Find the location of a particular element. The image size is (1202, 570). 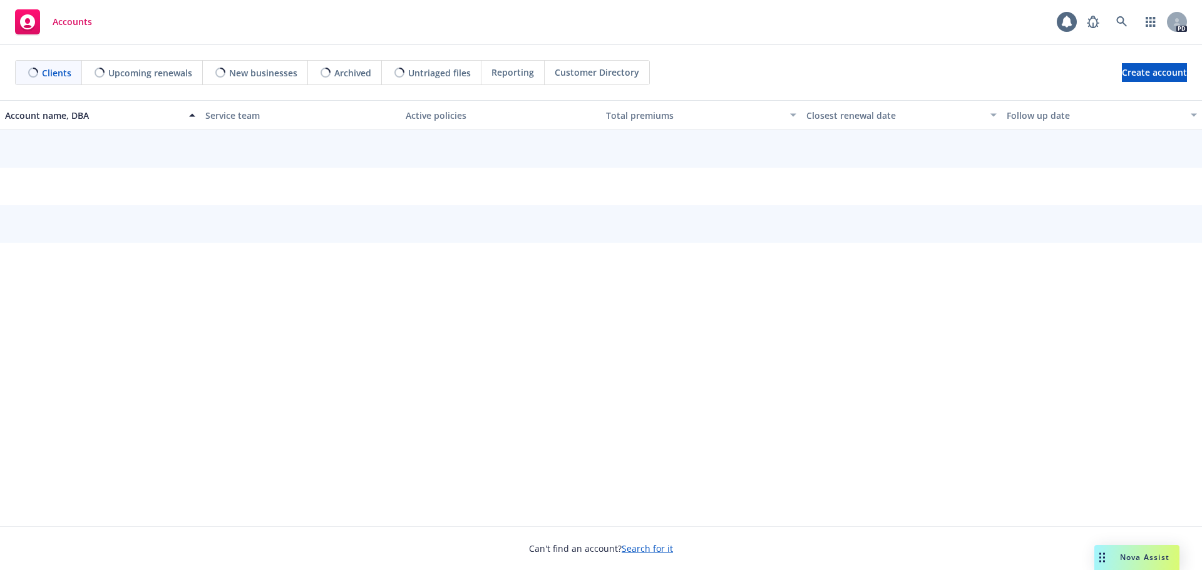

div: Drag to move is located at coordinates (1102, 558).